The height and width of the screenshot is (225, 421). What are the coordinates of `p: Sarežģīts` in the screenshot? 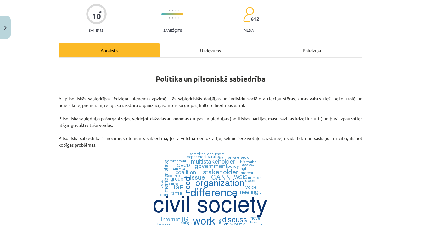 It's located at (172, 30).